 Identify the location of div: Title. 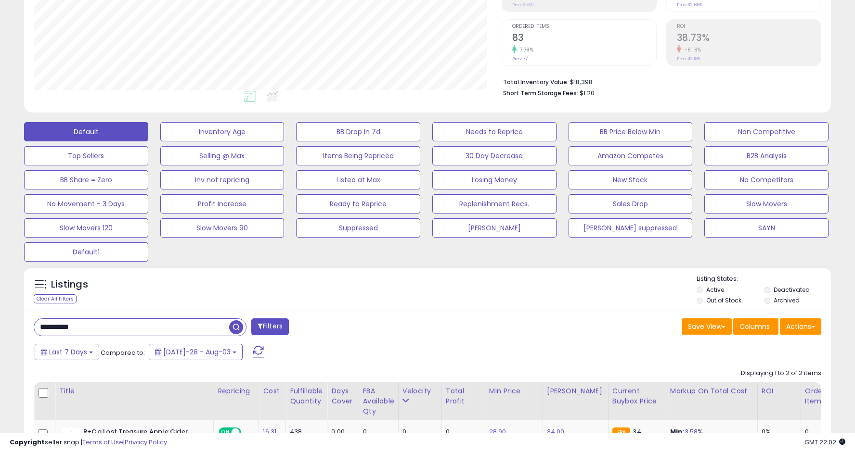
(134, 391).